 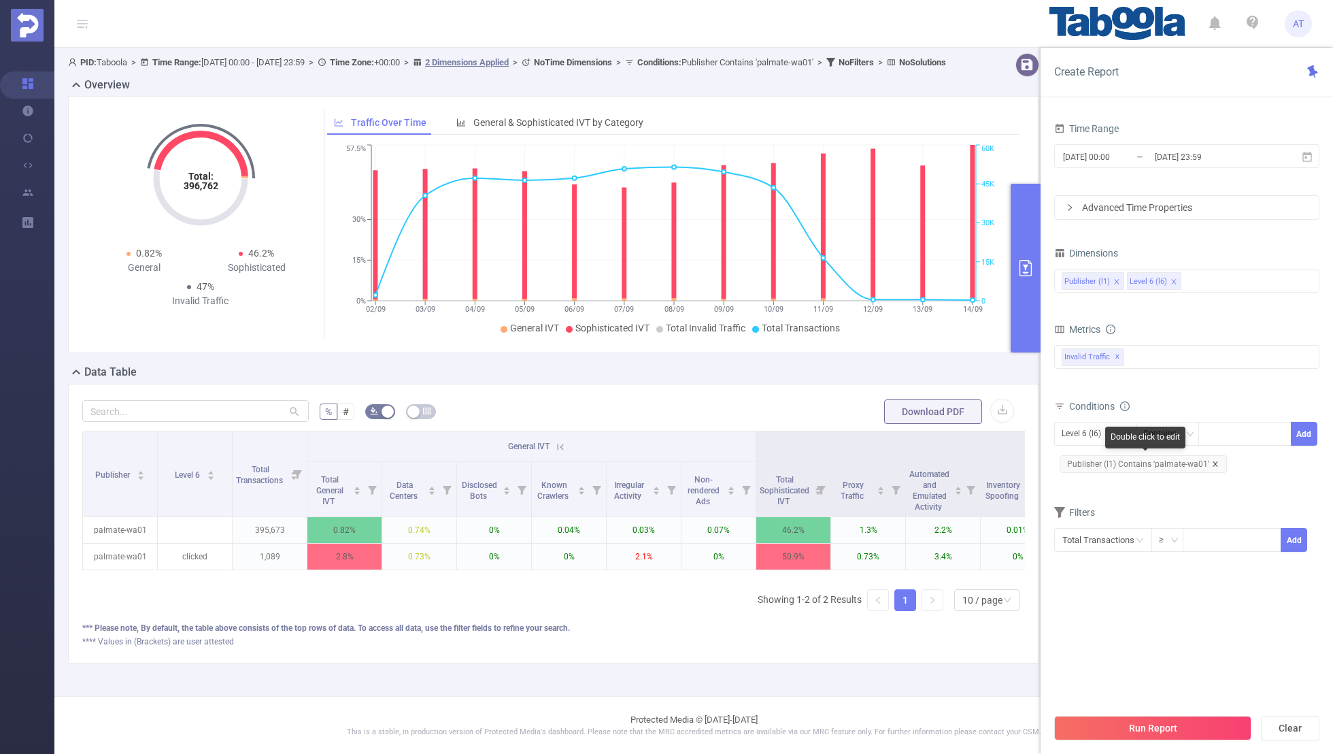 What do you see at coordinates (988, 262) in the screenshot?
I see `tspan: 15K` at bounding box center [988, 262].